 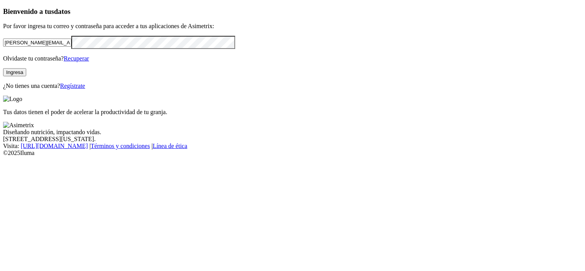 What do you see at coordinates (292, 153) in the screenshot?
I see `div: © 2025 Iluma` at bounding box center [292, 153].